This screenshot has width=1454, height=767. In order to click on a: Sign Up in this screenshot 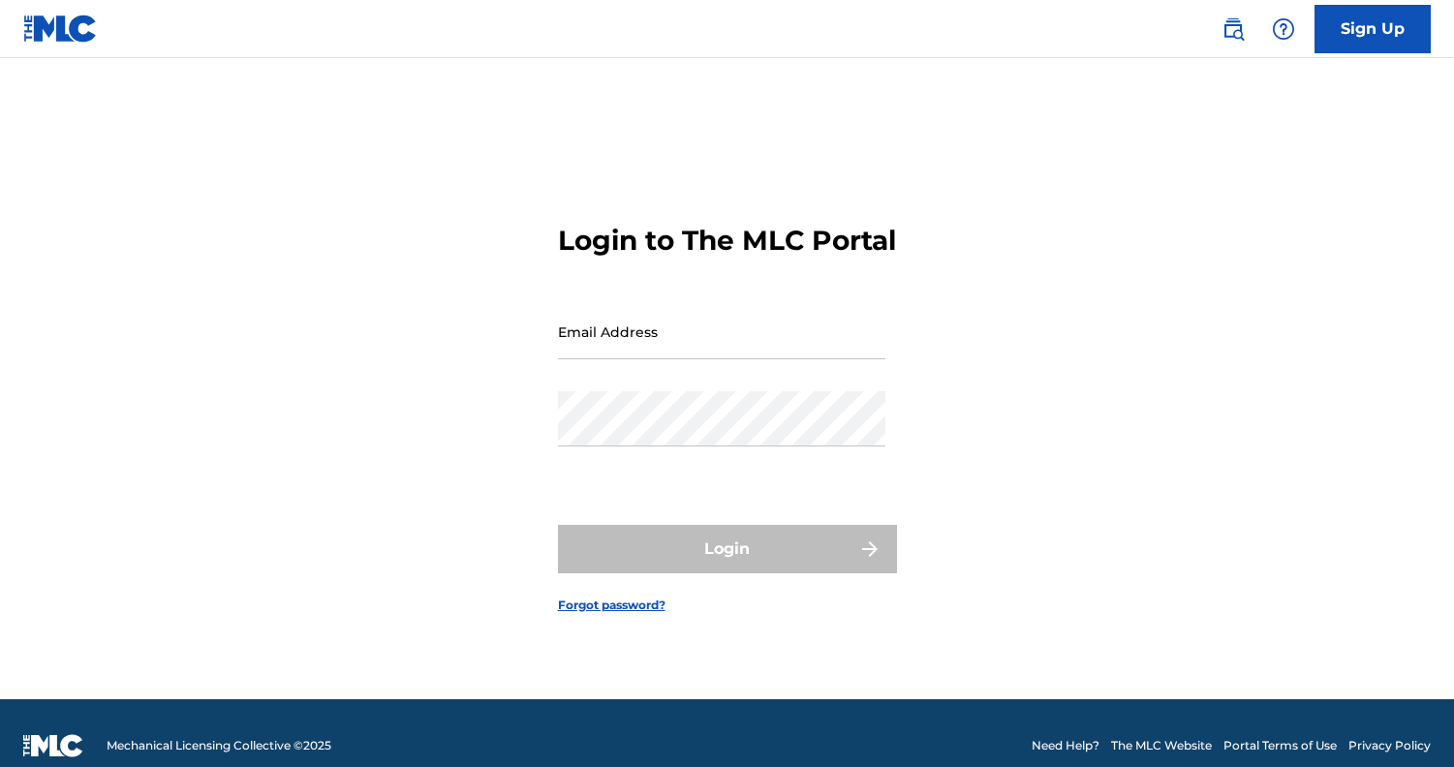, I will do `click(1373, 29)`.